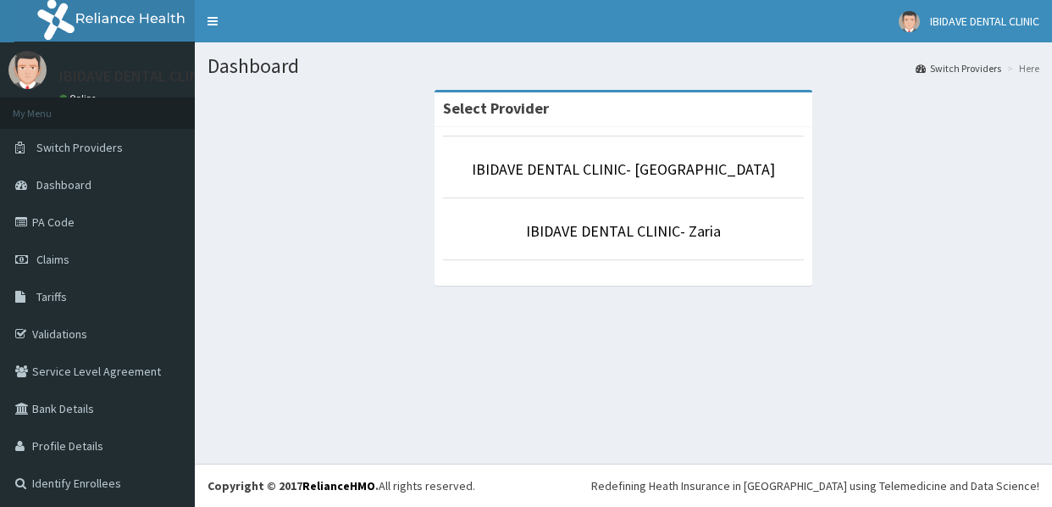 This screenshot has width=1052, height=507. What do you see at coordinates (293, 485) in the screenshot?
I see `strong: Copyright © 2017 .` at bounding box center [293, 485].